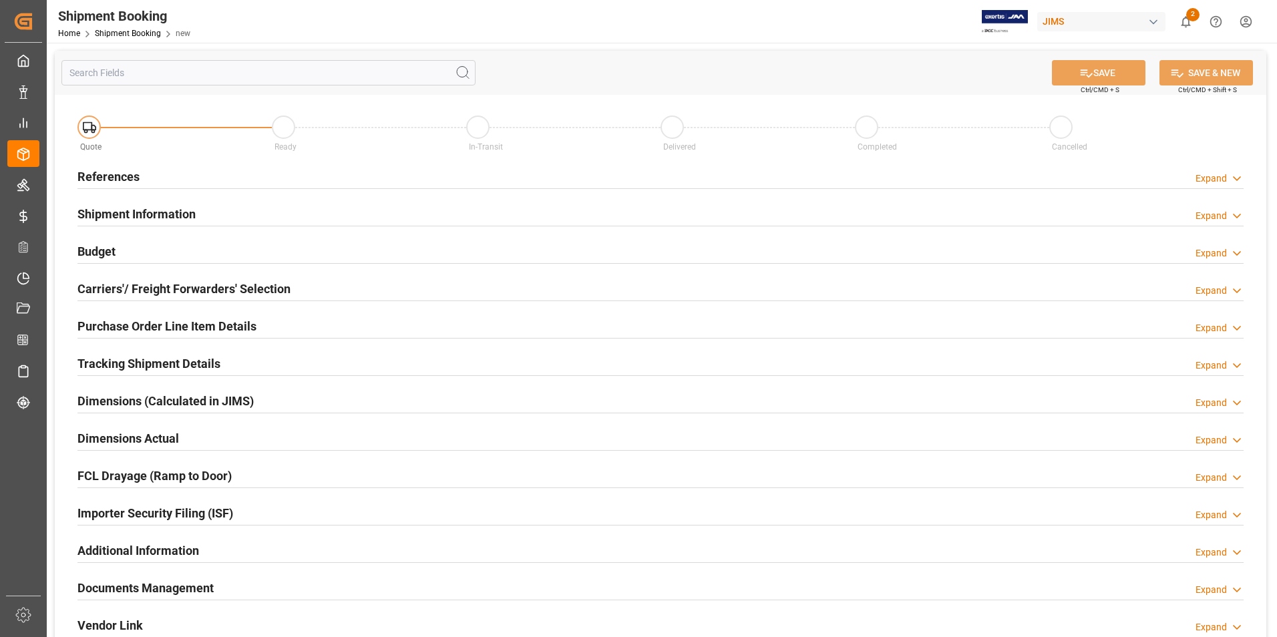 Image resolution: width=1277 pixels, height=637 pixels. What do you see at coordinates (679, 147) in the screenshot?
I see `span: Delivered` at bounding box center [679, 147].